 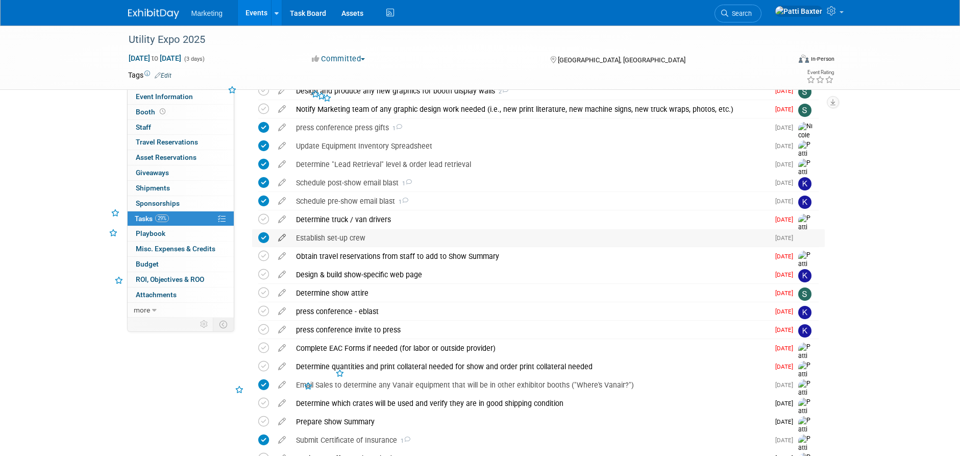 What do you see at coordinates (155, 58) in the screenshot?
I see `span: to` at bounding box center [155, 58].